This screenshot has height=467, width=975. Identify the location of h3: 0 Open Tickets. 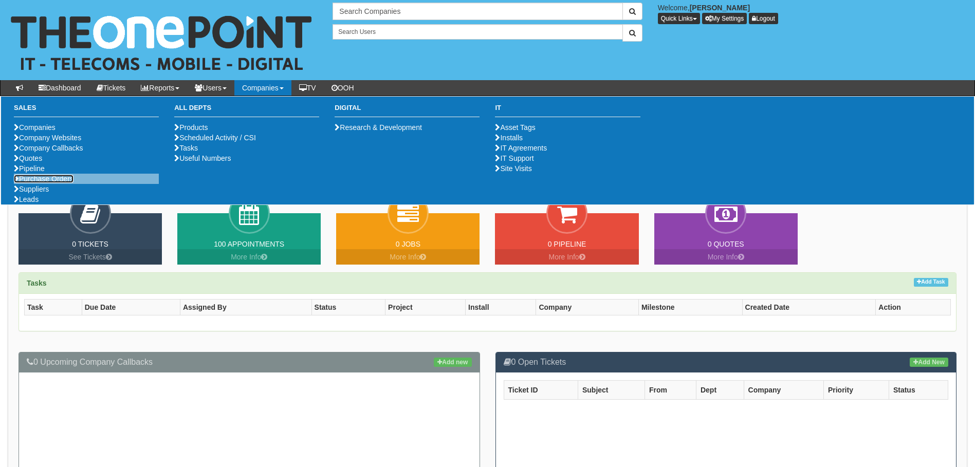
(726, 362).